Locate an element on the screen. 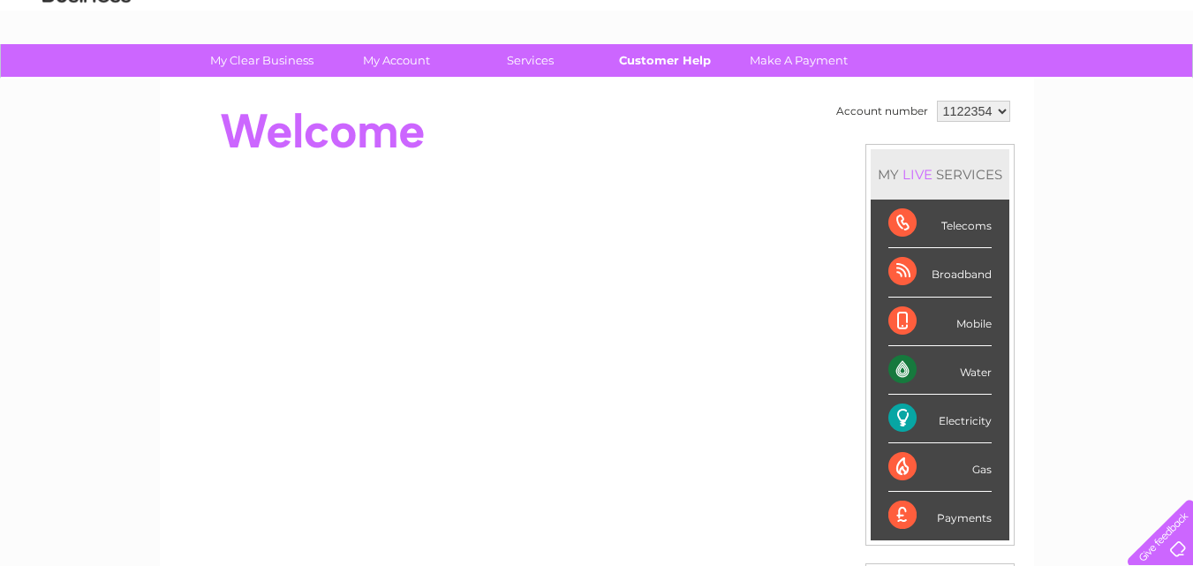 The image size is (1193, 566). span: 0333 014 3131 is located at coordinates (921, 19).